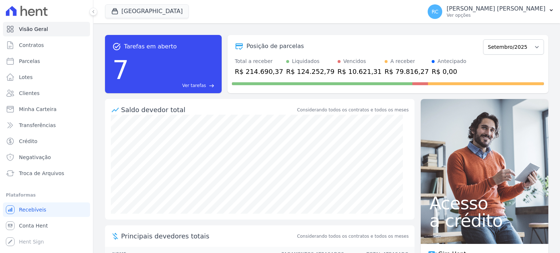 Image resolution: width=560 pixels, height=253 pixels. I want to click on p: Ver opções, so click(496, 15).